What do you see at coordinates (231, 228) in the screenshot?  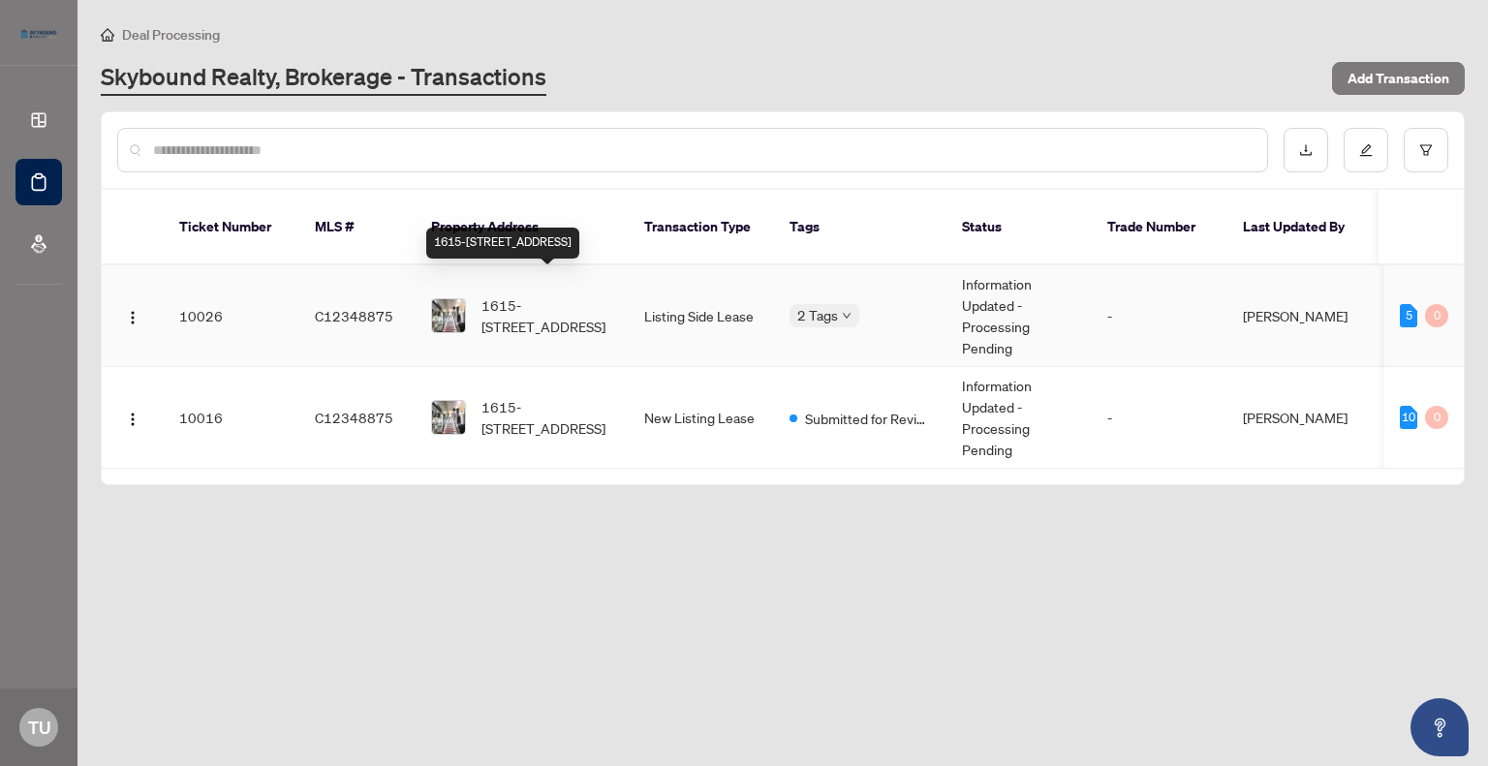 I see `th: Ticket Number` at bounding box center [231, 228].